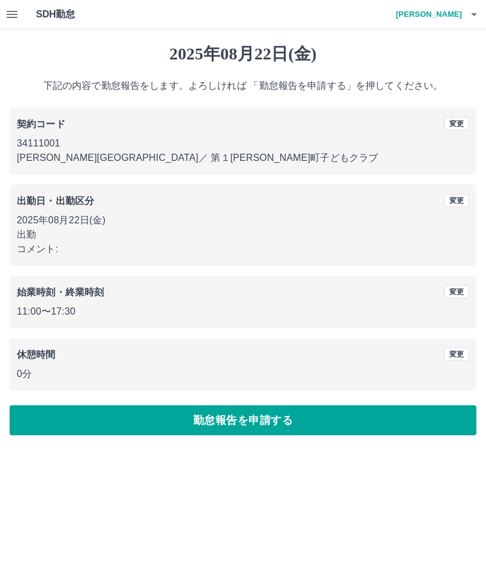 The image size is (486, 583). I want to click on b: 休憩時間, so click(36, 354).